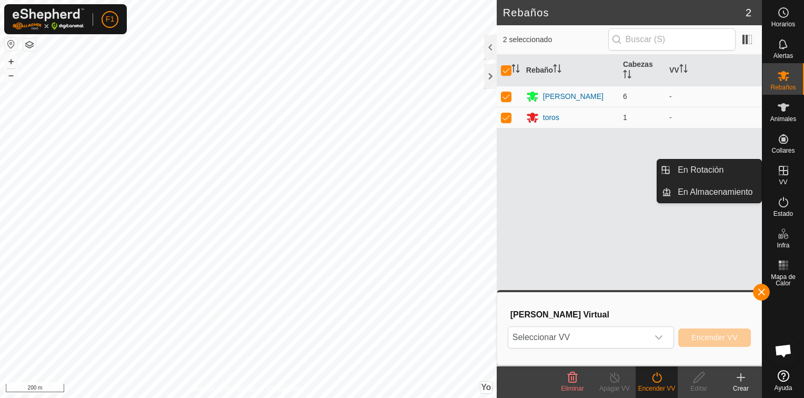  I want to click on div: Disparador desplegable, so click(659, 337).